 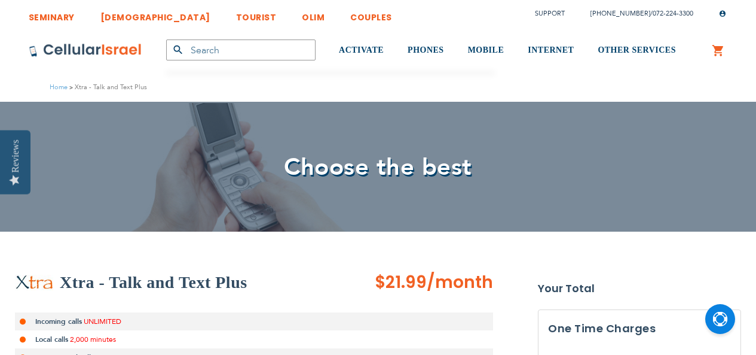 What do you see at coordinates (313, 14) in the screenshot?
I see `a: OLIM` at bounding box center [313, 14].